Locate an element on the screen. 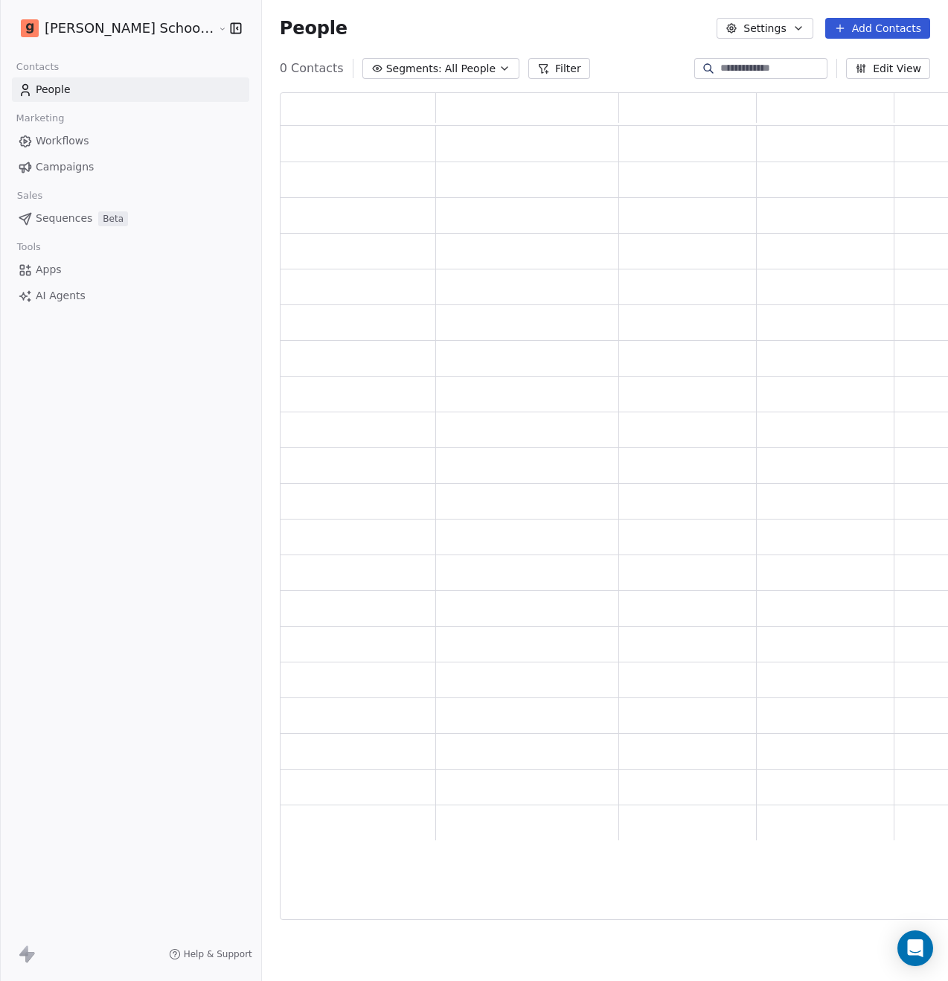  button: Add Contacts is located at coordinates (877, 28).